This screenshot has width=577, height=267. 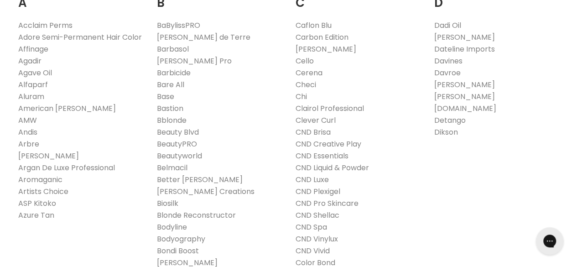 I want to click on a: Bodyography, so click(x=181, y=238).